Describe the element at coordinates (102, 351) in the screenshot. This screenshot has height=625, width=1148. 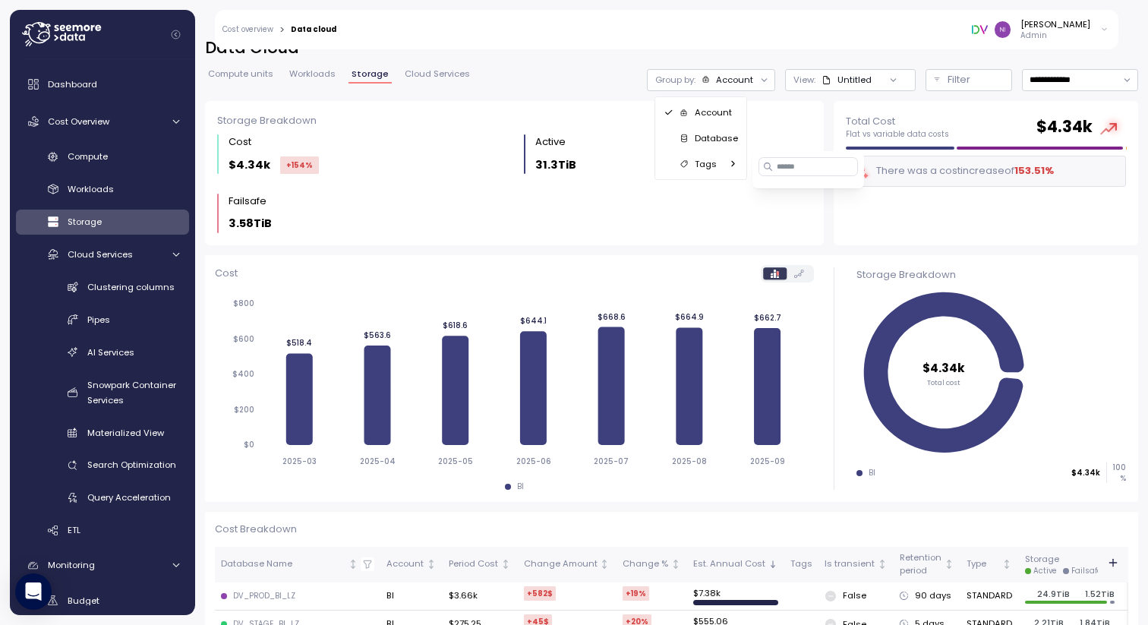
I see `a: AI Services` at that location.